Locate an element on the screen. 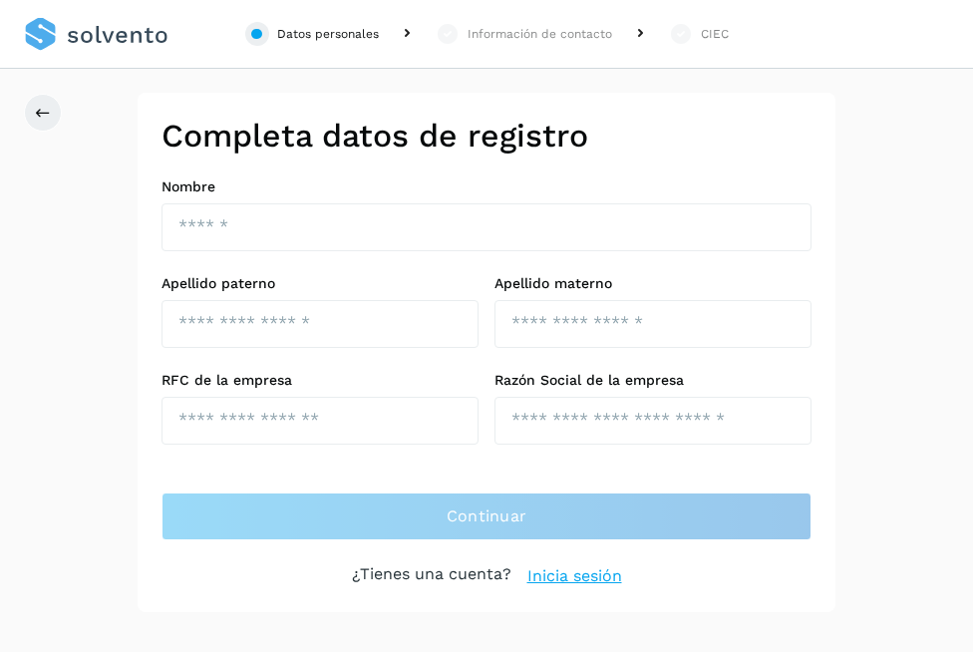 The width and height of the screenshot is (973, 652). span: Continuar is located at coordinates (487, 517).